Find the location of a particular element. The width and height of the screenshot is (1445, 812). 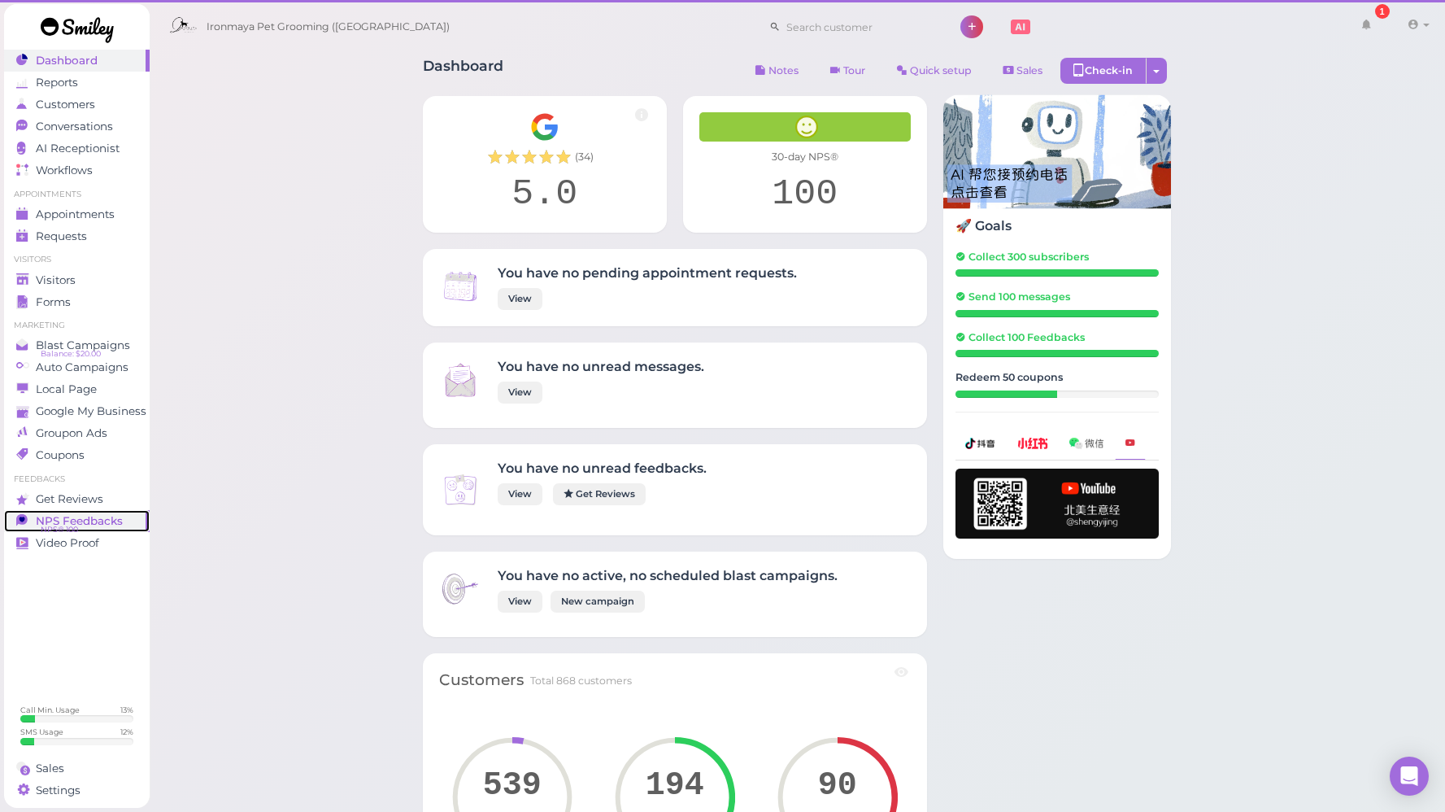

a: Workflows is located at coordinates (76, 170).